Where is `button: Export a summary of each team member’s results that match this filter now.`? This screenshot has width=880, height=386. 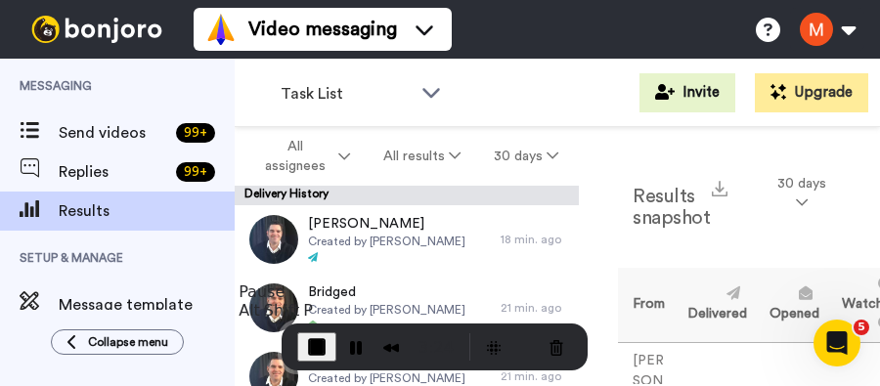
button: Export a summary of each team member’s results that match this filter now. is located at coordinates (720, 187).